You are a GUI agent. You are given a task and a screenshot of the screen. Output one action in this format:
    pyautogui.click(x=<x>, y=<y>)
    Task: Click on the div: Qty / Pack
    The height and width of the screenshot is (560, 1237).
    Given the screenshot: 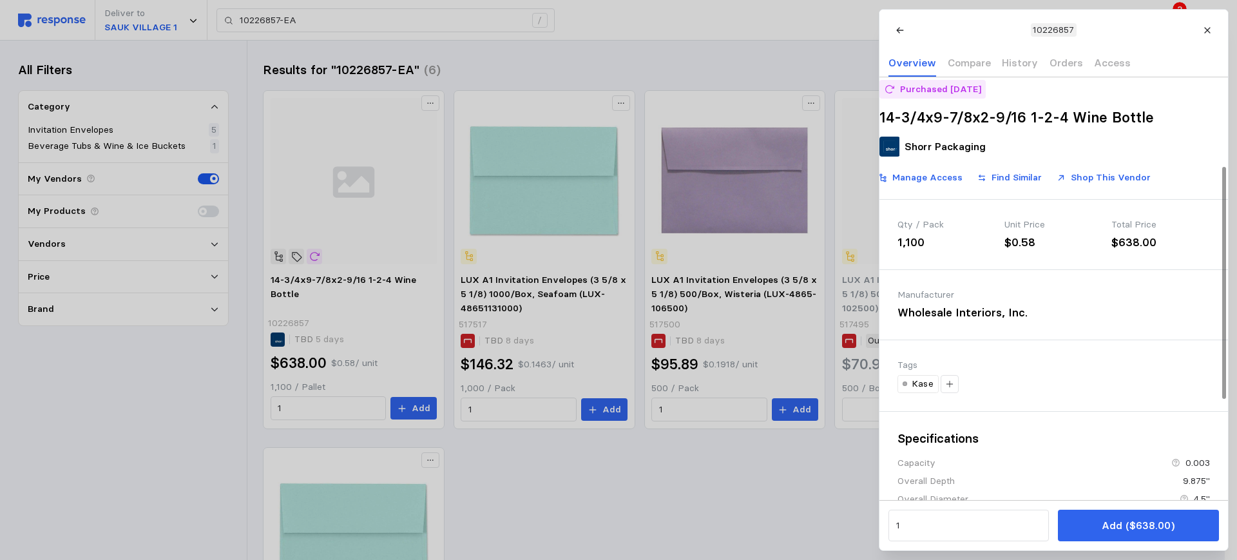 What is the action you would take?
    pyautogui.click(x=946, y=225)
    